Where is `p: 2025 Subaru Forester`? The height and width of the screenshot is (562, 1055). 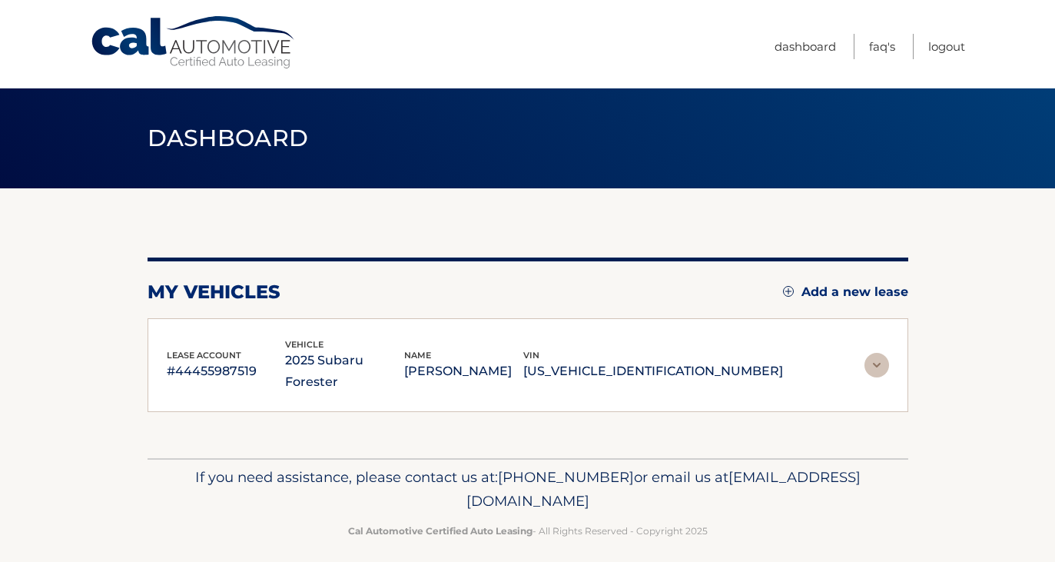
p: 2025 Subaru Forester is located at coordinates (344, 371).